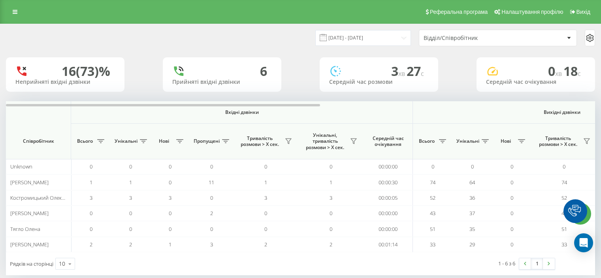 The width and height of the screenshot is (601, 278). What do you see at coordinates (572, 71) in the screenshot?
I see `span: 18` at bounding box center [572, 71].